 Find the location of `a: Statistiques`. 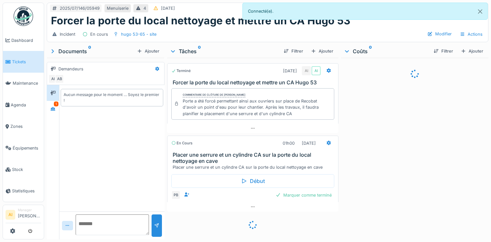

a: Statistiques is located at coordinates (23, 191).